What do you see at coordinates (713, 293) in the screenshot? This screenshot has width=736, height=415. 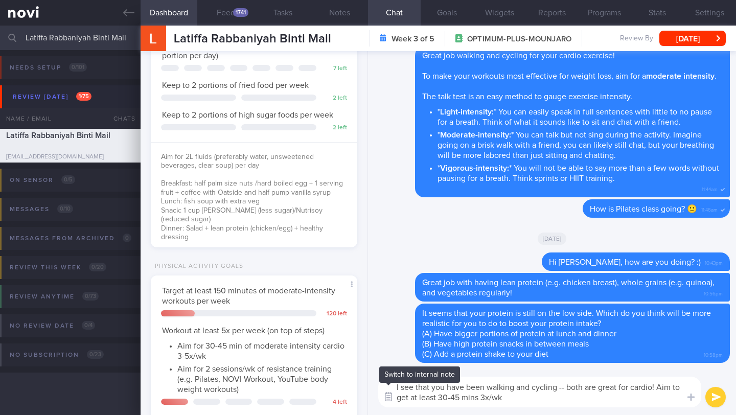 I see `span: 10:56pm` at bounding box center [713, 293].